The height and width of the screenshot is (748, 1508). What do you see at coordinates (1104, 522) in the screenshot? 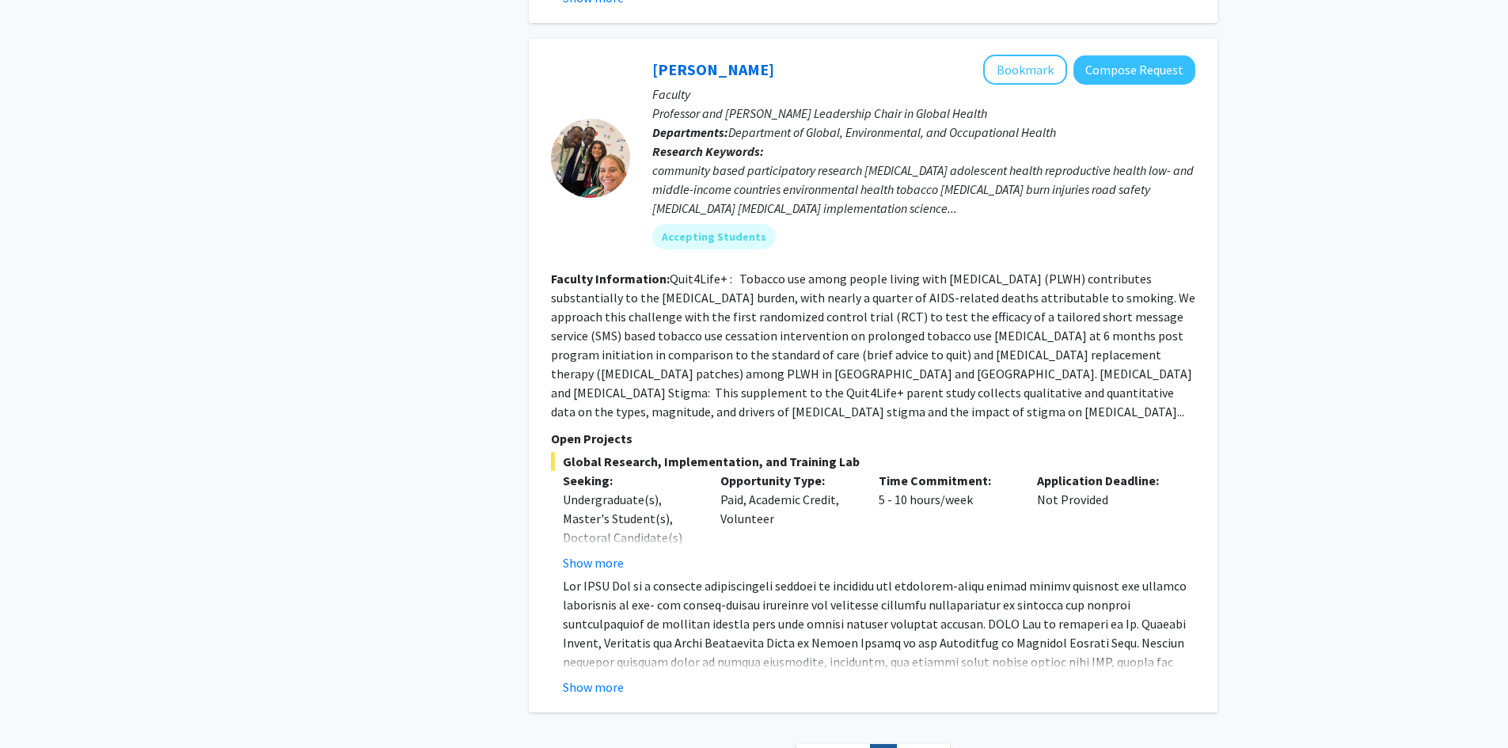
I see `div: Not Provided` at bounding box center [1104, 522].